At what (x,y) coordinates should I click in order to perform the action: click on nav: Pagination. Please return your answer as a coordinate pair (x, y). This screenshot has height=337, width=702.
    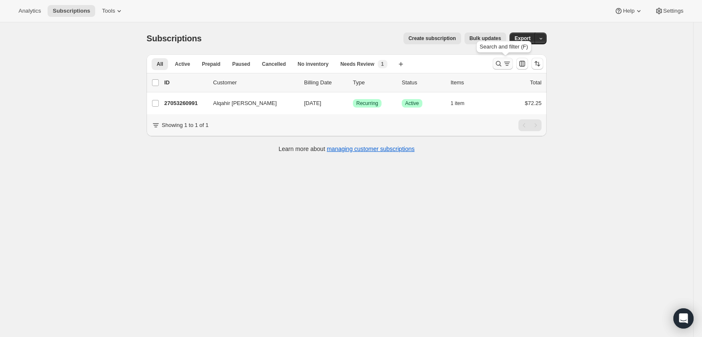
    Looking at the image, I should click on (530, 125).